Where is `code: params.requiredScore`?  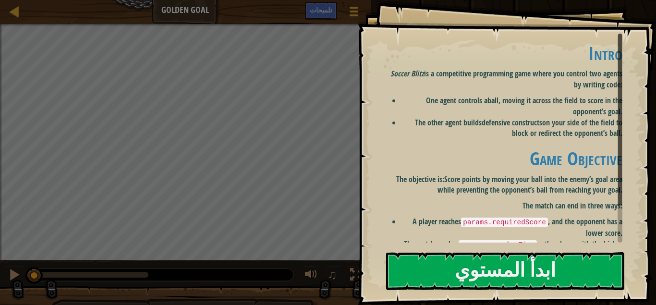 code: params.requiredScore is located at coordinates (504, 222).